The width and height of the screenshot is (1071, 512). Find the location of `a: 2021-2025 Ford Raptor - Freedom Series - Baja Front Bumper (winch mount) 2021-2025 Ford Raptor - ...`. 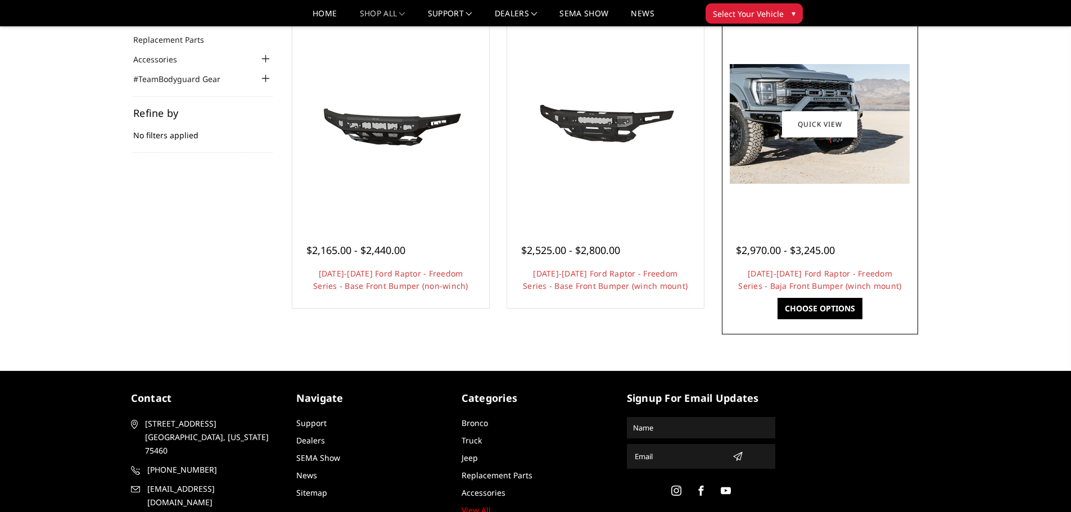

a: 2021-2025 Ford Raptor - Freedom Series - Baja Front Bumper (winch mount) 2021-2025 Ford Raptor - ... is located at coordinates (820, 124).